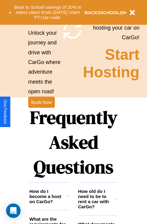 The height and width of the screenshot is (224, 147). I want to click on b: BACK2SCHOOL20, so click(104, 12).